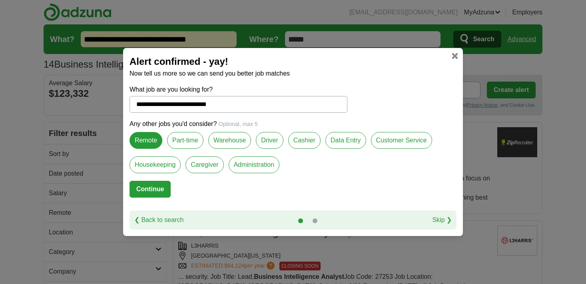 Image resolution: width=586 pixels, height=284 pixels. Describe the element at coordinates (155, 165) in the screenshot. I see `label: Housekeeping` at that location.